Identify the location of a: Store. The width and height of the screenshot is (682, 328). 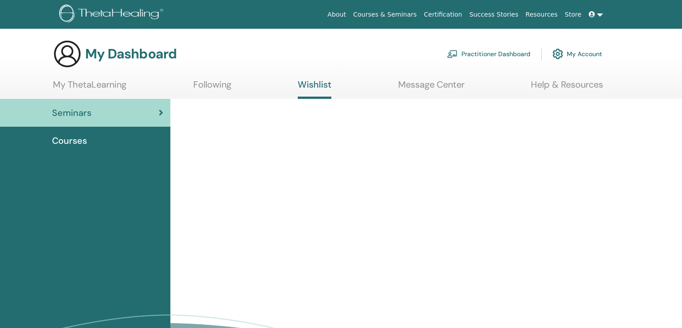
(573, 14).